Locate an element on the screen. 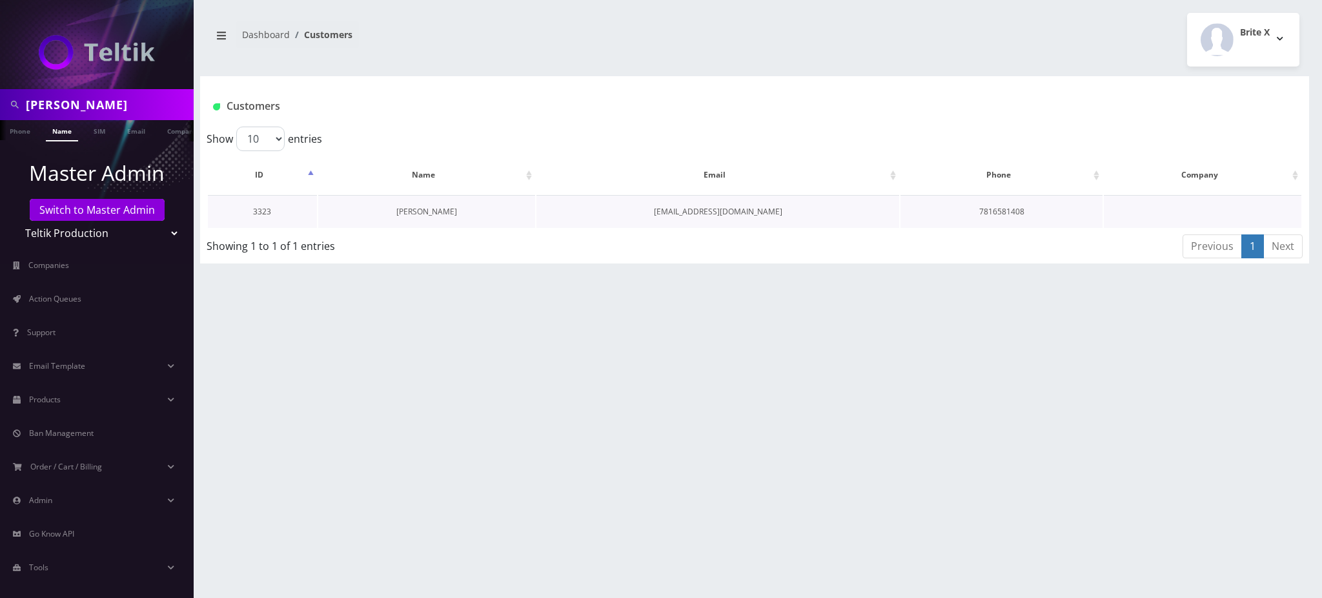 This screenshot has height=598, width=1322. label: Show entries is located at coordinates (264, 139).